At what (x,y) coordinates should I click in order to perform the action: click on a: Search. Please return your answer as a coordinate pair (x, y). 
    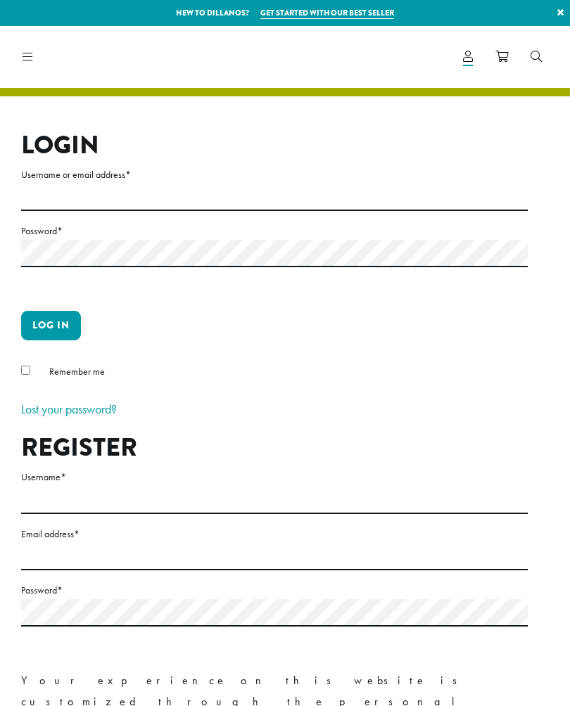
    Looking at the image, I should click on (536, 56).